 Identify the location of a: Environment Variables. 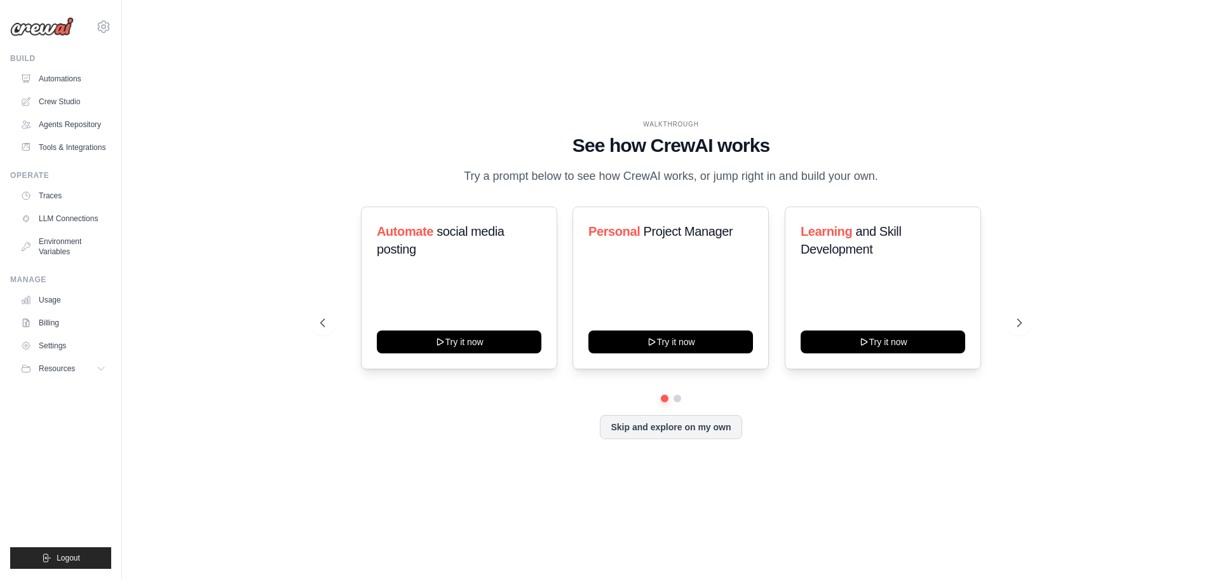
(63, 247).